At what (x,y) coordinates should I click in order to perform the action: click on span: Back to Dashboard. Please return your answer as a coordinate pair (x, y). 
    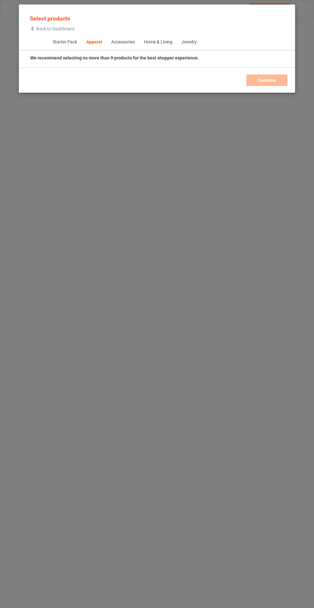
    Looking at the image, I should click on (55, 29).